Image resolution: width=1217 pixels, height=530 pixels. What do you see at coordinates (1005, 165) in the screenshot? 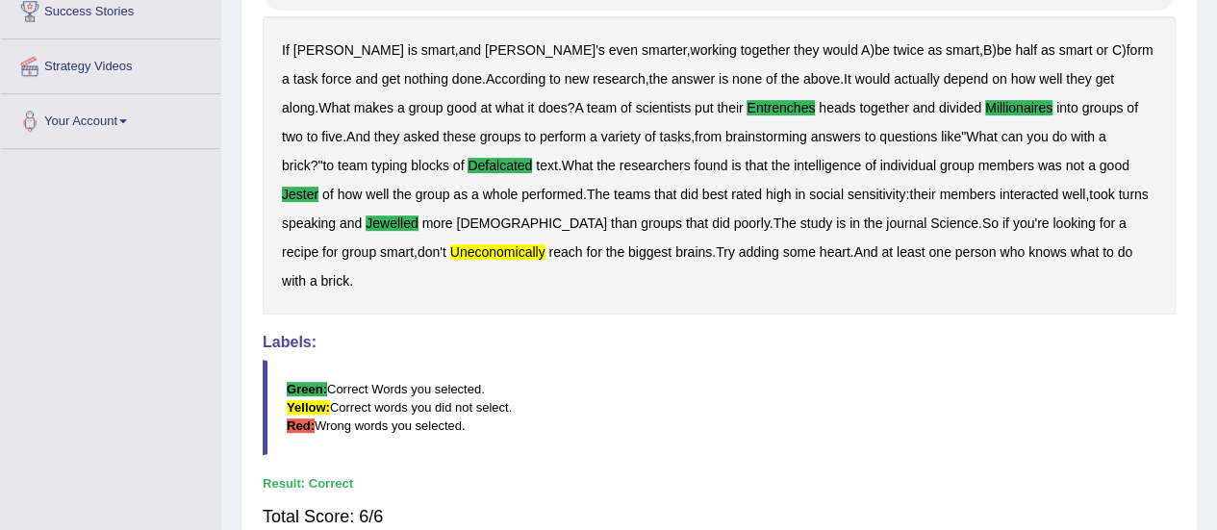
I see `b: members` at bounding box center [1005, 165].